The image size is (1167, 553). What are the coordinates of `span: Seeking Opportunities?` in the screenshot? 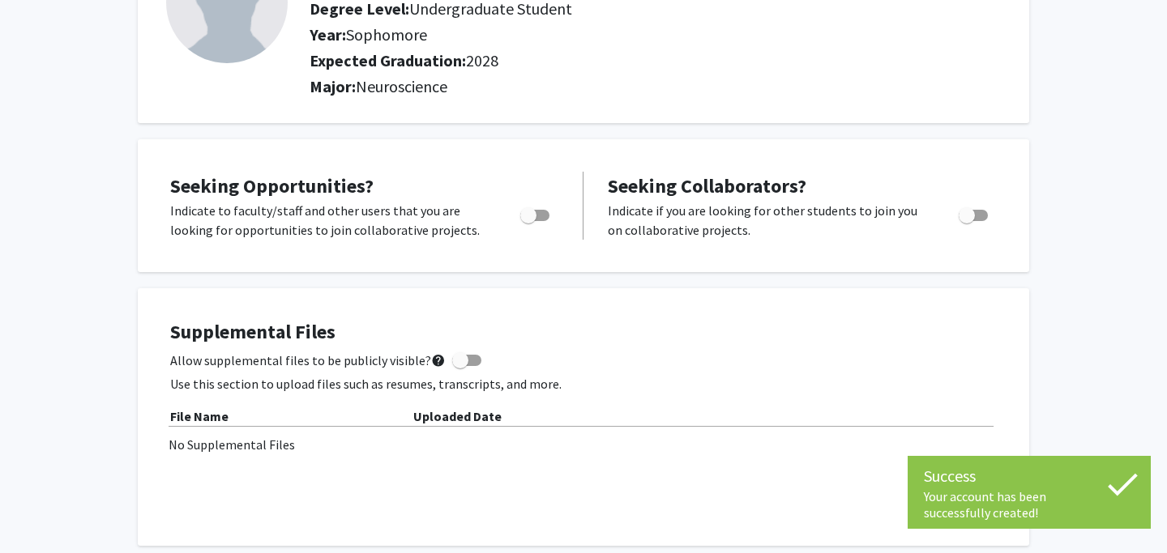 It's located at (271, 186).